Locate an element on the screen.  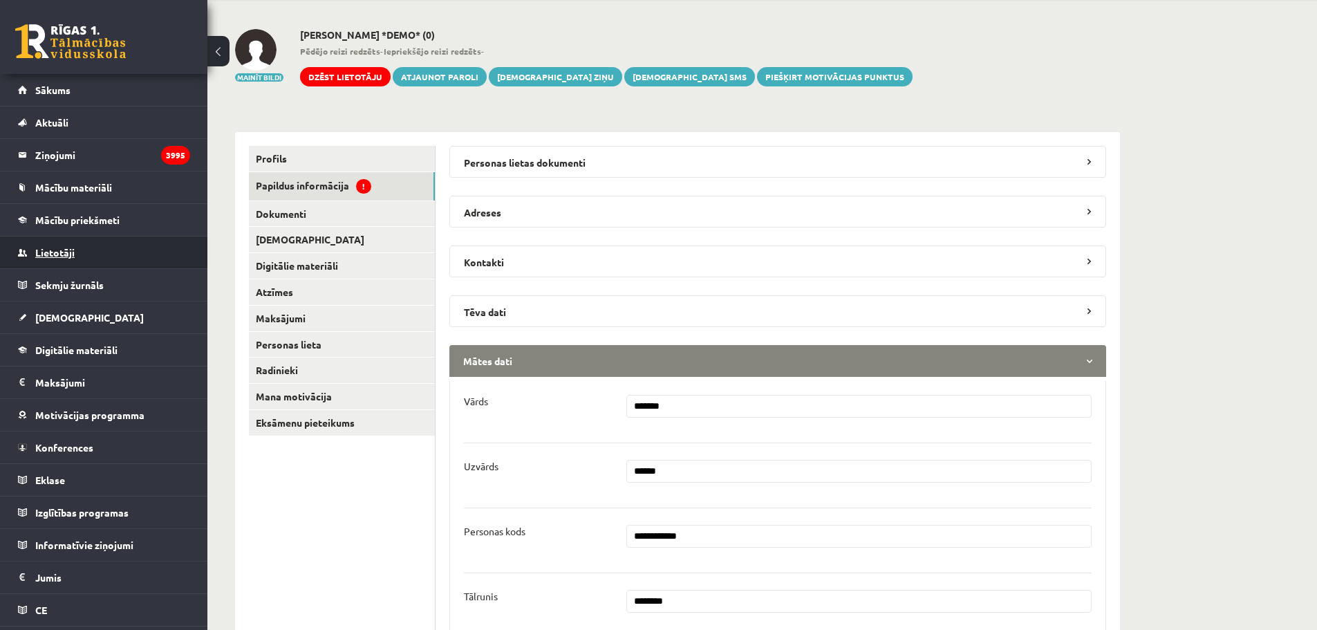
p: Vārds is located at coordinates (476, 401).